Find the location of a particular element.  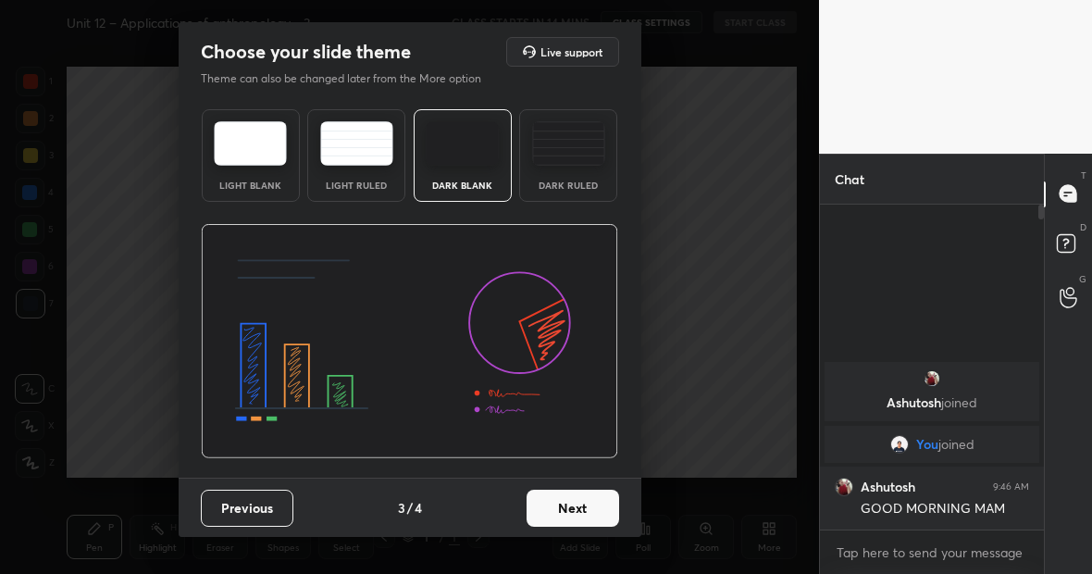

img: c8700997fef849a79414b35ed3cf7695.jpg is located at coordinates (900, 444).